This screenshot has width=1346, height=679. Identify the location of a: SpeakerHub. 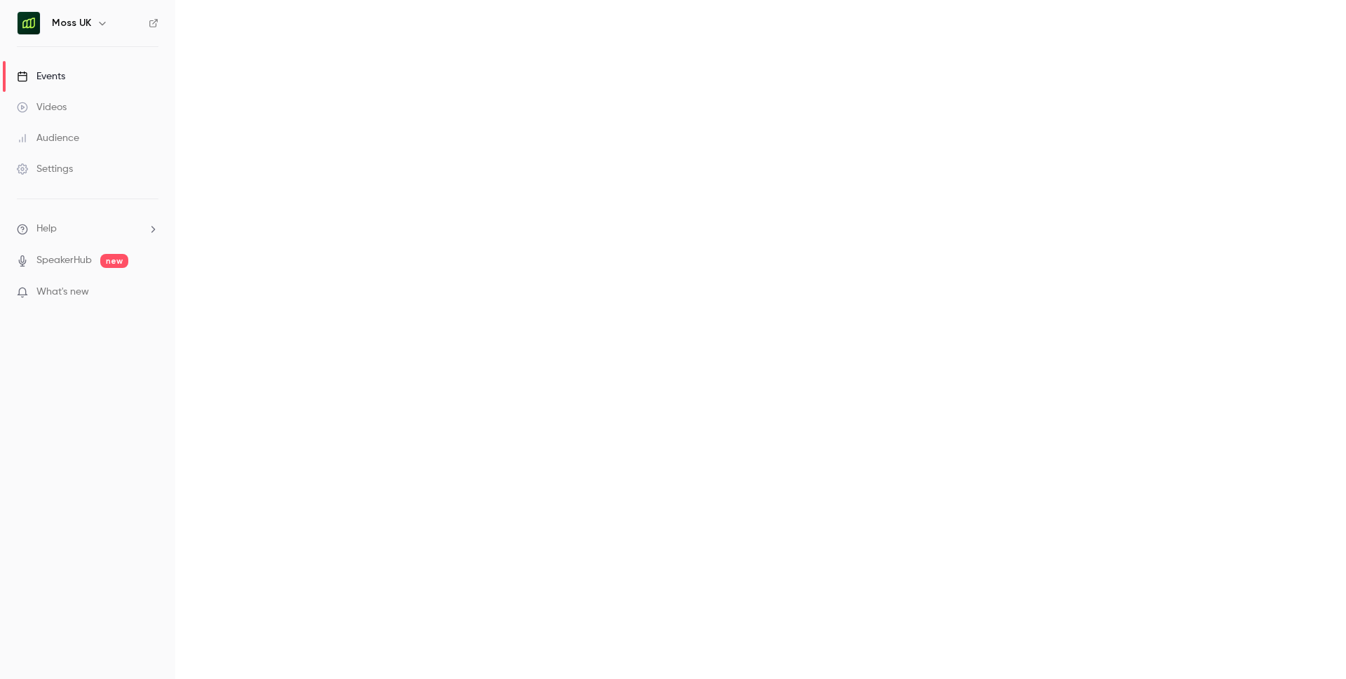
(64, 260).